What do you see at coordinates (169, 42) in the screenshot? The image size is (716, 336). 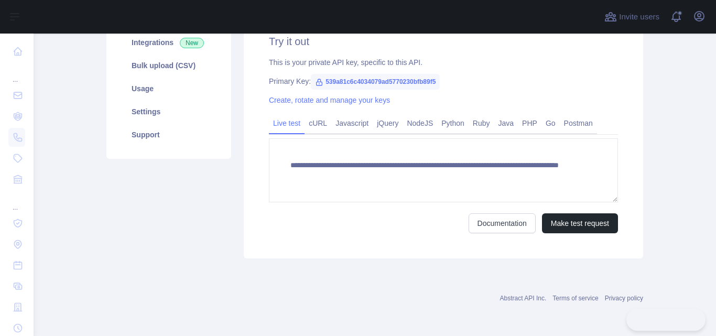 I see `a: Integrations New` at bounding box center [169, 42].